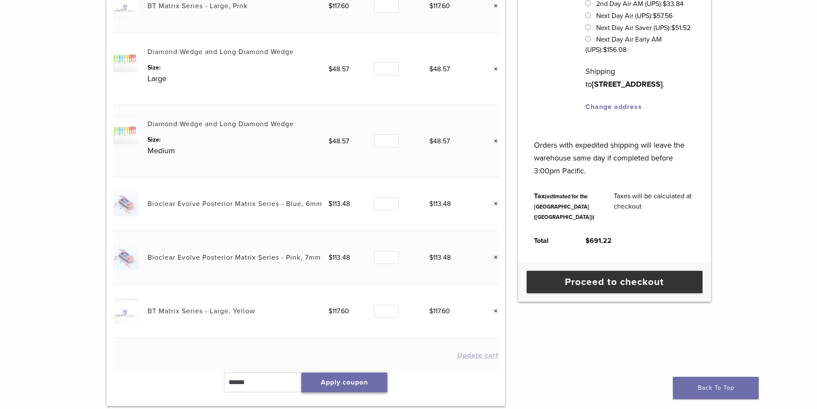 Image resolution: width=817 pixels, height=409 pixels. Describe the element at coordinates (615, 50) in the screenshot. I see `bdi: 156.08` at that location.